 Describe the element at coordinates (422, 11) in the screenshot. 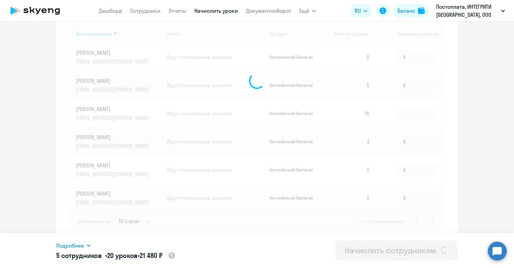

I see `img: balance` at that location.